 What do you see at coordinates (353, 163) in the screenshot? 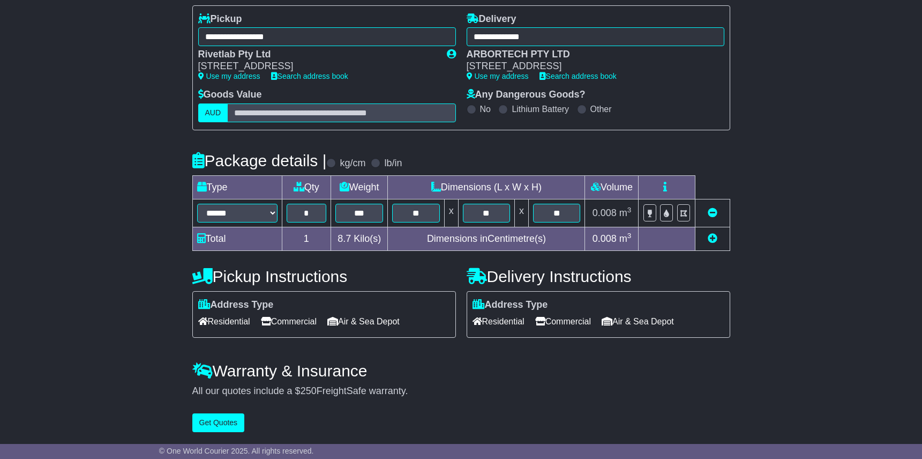
I see `label: kg/cm` at bounding box center [353, 163].